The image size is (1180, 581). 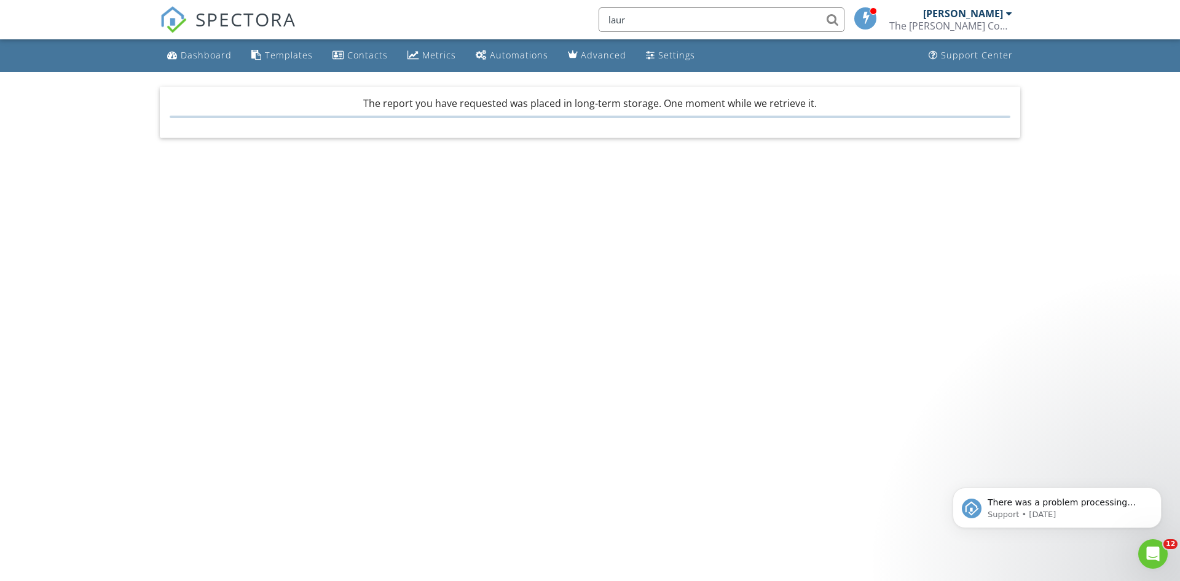 What do you see at coordinates (123, 46) in the screenshot?
I see `div: message notification from Support, 7w ago. There was a problem processing your payment using card...` at bounding box center [123, 46].